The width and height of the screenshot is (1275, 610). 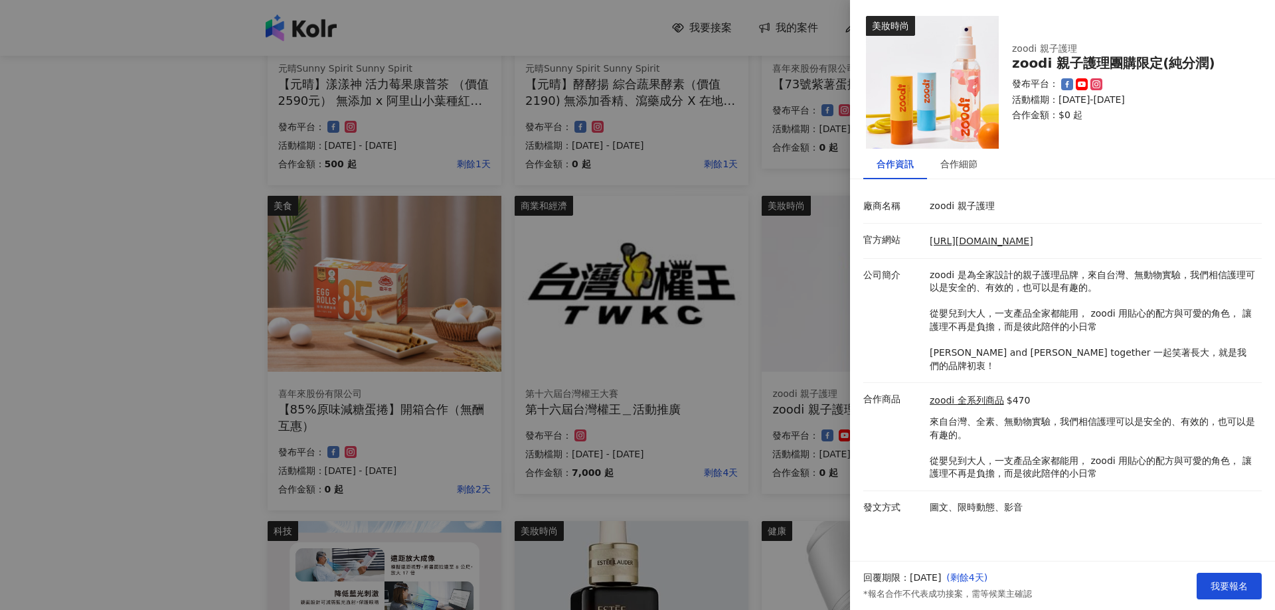 What do you see at coordinates (932, 82) in the screenshot?
I see `img: zoodi 全系列商品` at bounding box center [932, 82].